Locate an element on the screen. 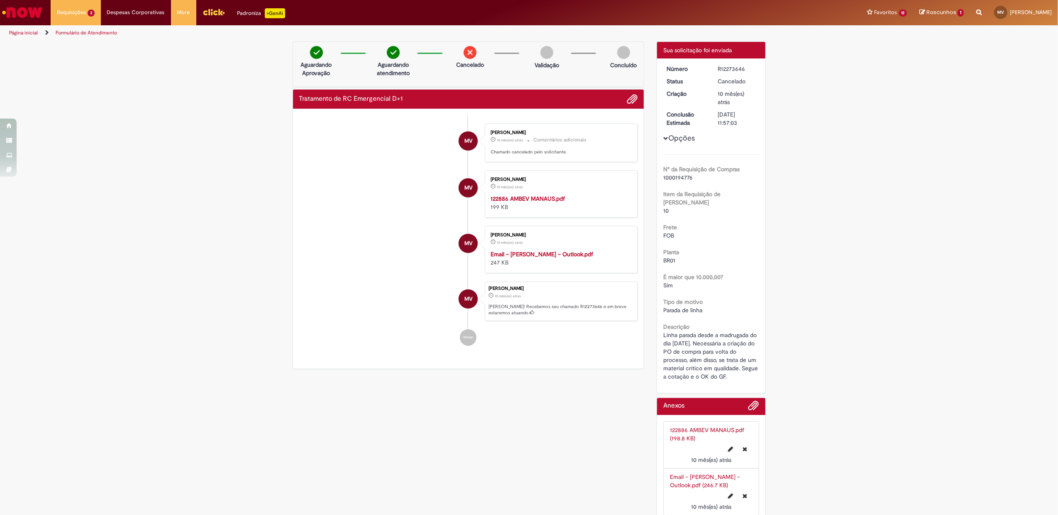 The height and width of the screenshot is (515, 1058). span: 12 is located at coordinates (903, 13).